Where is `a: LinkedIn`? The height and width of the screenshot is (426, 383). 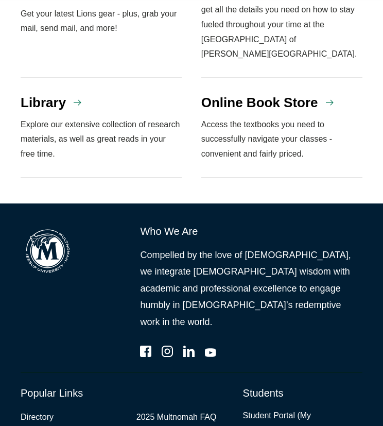 a: LinkedIn is located at coordinates (189, 351).